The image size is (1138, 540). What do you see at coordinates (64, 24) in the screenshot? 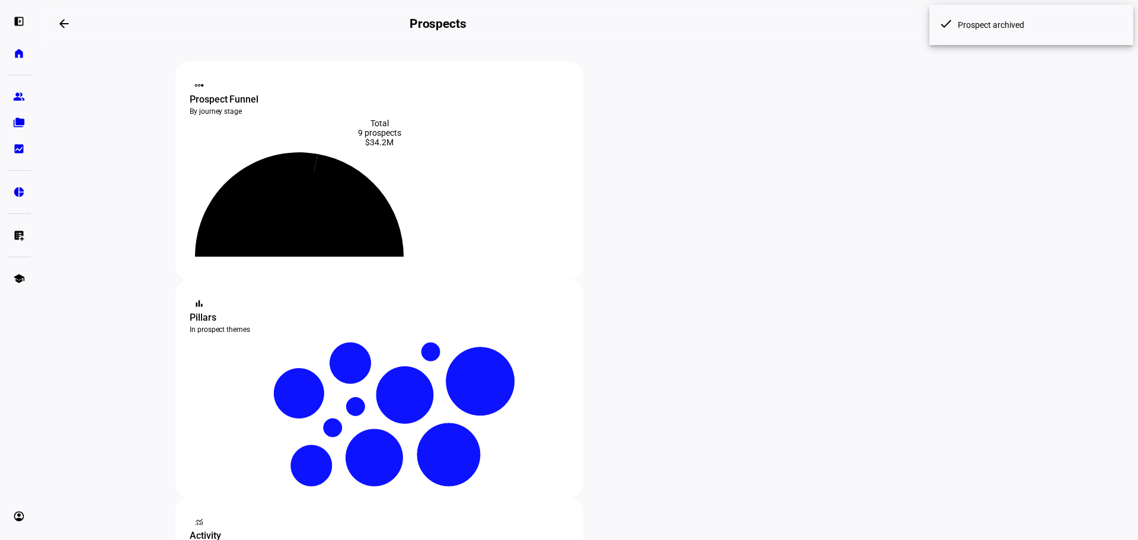
I see `mat-icon: arrow_backwards` at bounding box center [64, 24].